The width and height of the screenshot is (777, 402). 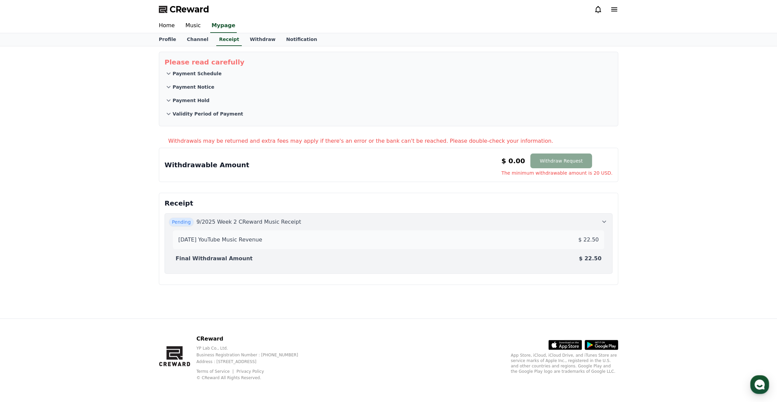 I want to click on a: Receipt, so click(x=229, y=40).